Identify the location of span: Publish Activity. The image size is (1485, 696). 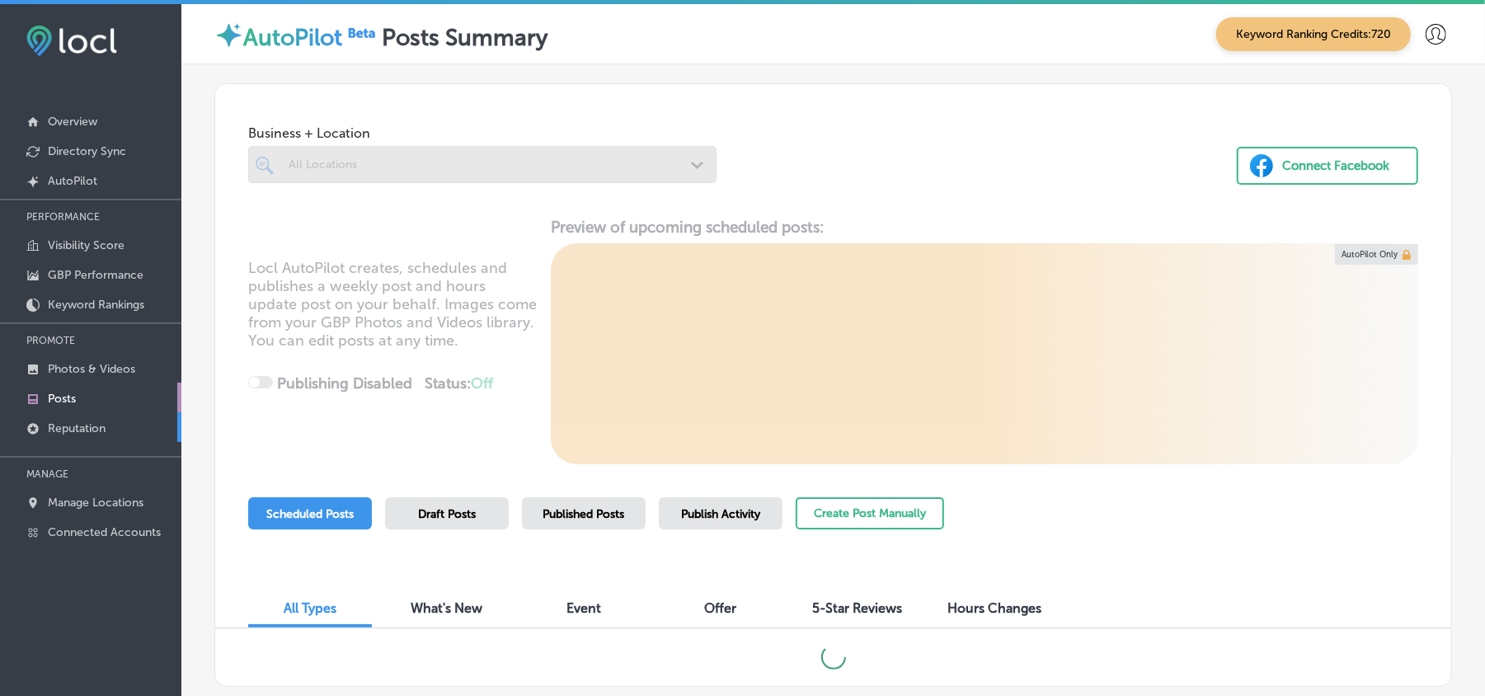
(721, 514).